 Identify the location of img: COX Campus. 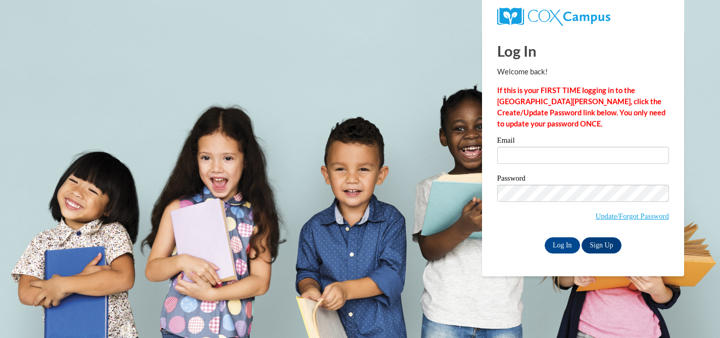
(554, 17).